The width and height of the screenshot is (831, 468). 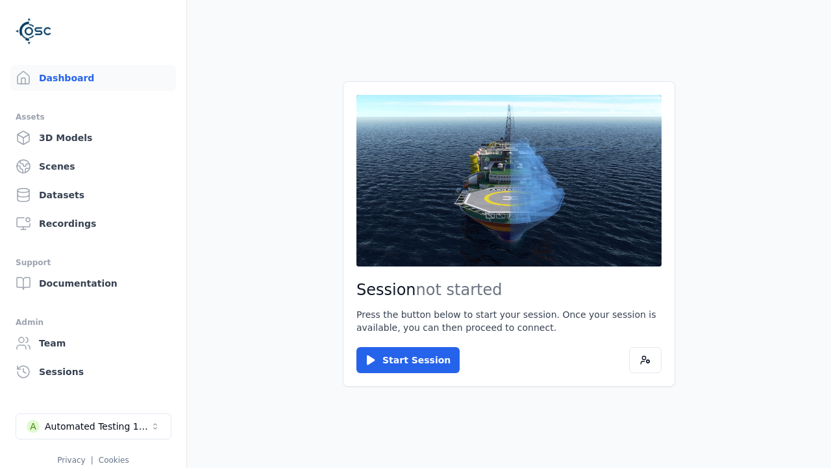 I want to click on a: Cookies, so click(x=114, y=460).